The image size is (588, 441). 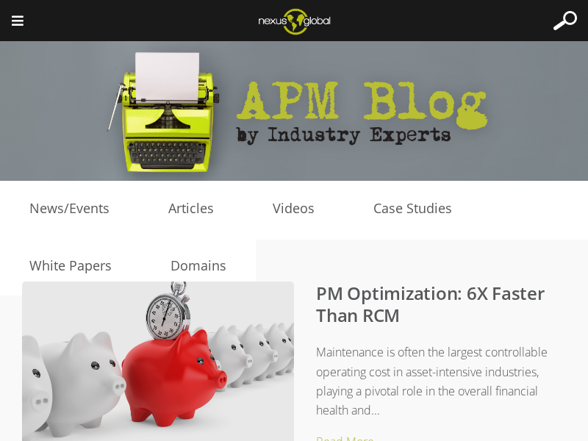 I want to click on a: Videos, so click(x=293, y=209).